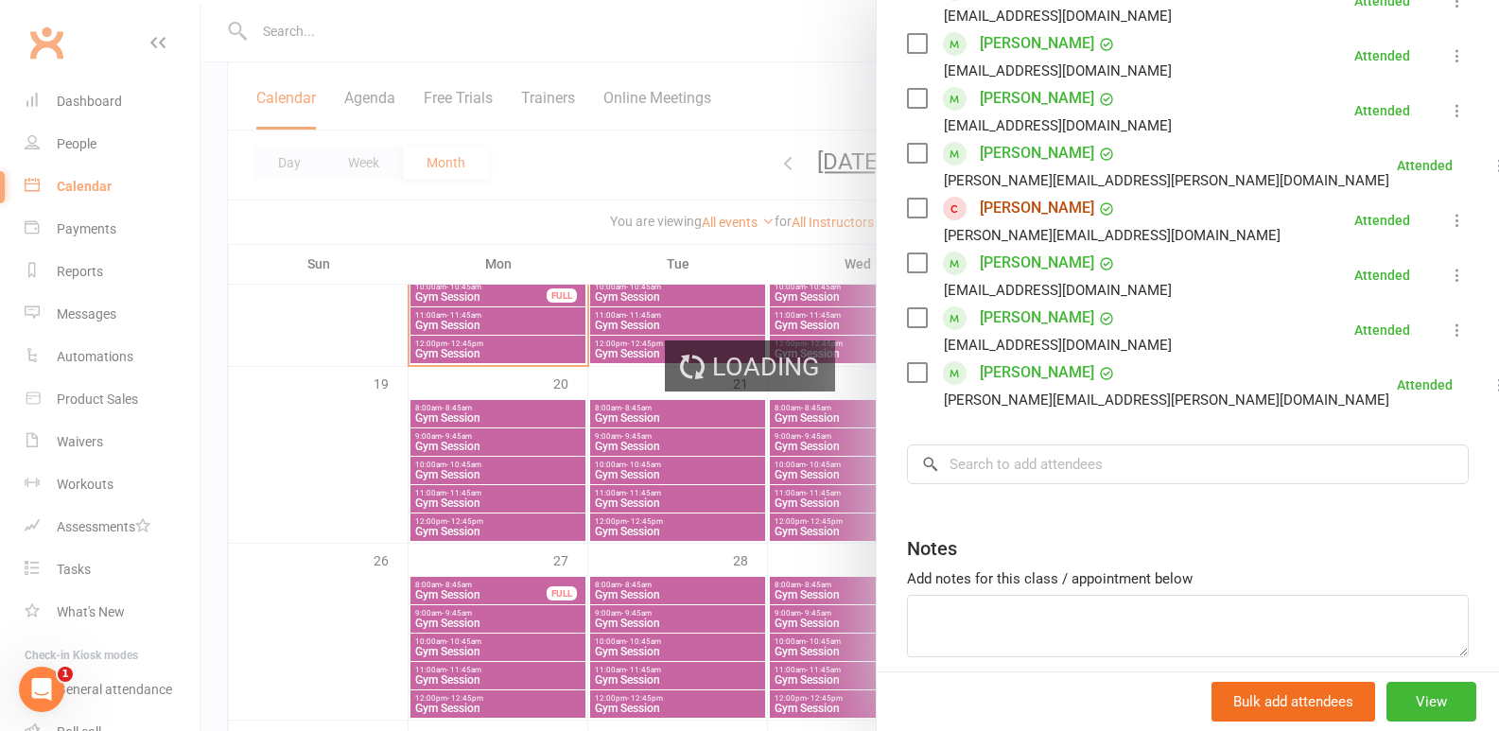 The width and height of the screenshot is (1499, 731). What do you see at coordinates (1293, 702) in the screenshot?
I see `button: Bulk add attendees` at bounding box center [1293, 702].